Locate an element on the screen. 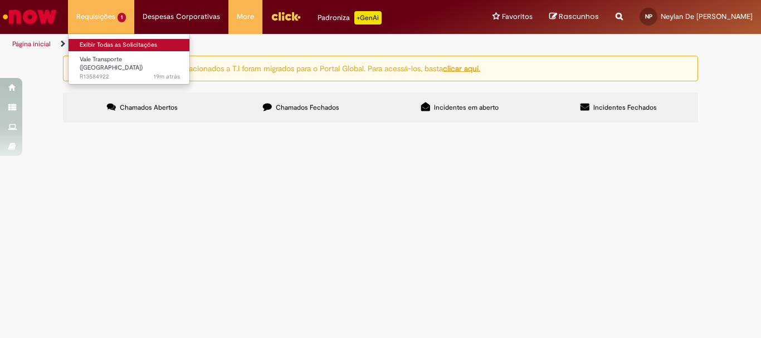  span: Chamados Abertos is located at coordinates (149, 108).